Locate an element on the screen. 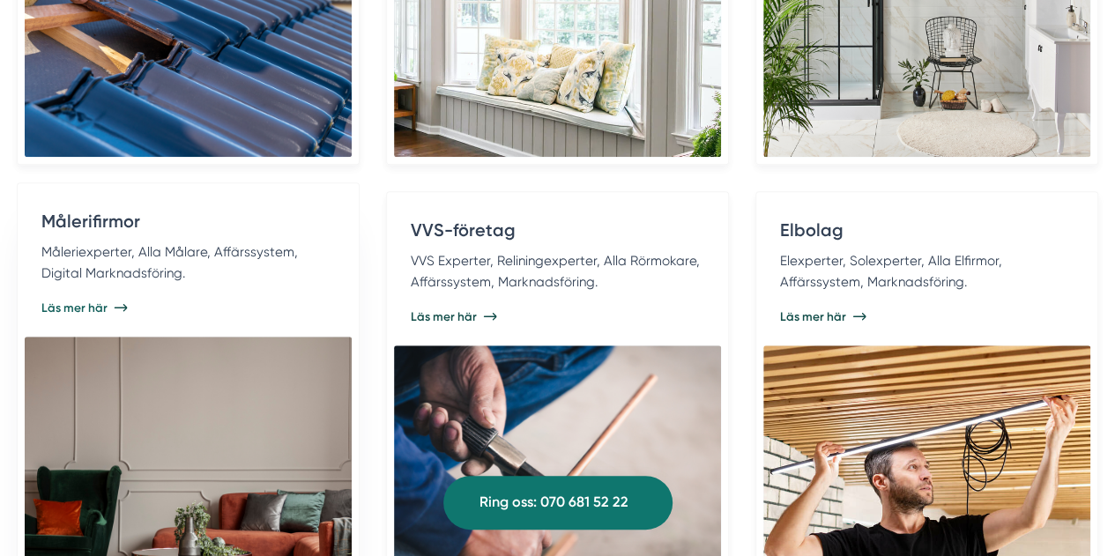  a: Ring oss: 070 681 52 22 is located at coordinates (558, 503).